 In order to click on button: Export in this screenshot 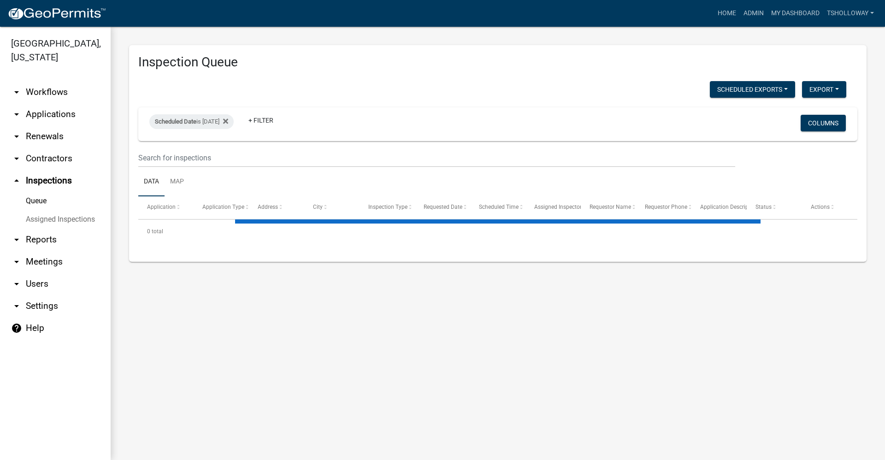, I will do `click(824, 89)`.